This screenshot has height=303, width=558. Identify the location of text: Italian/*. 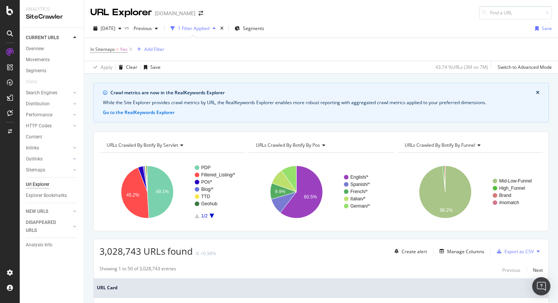
(358, 199).